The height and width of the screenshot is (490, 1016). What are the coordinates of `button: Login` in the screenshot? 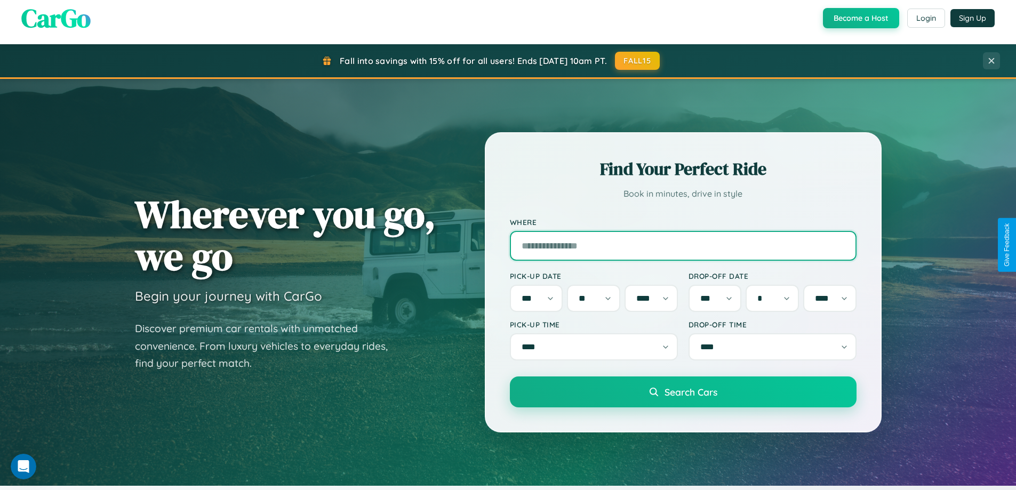 It's located at (926, 18).